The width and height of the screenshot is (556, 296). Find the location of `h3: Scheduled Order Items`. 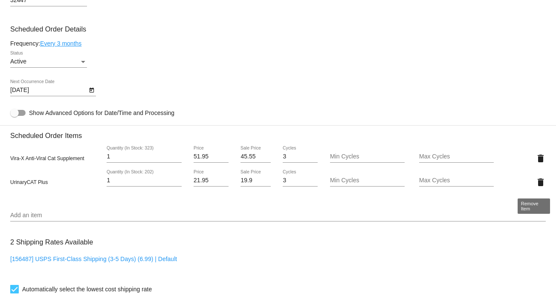

h3: Scheduled Order Items is located at coordinates (278, 132).